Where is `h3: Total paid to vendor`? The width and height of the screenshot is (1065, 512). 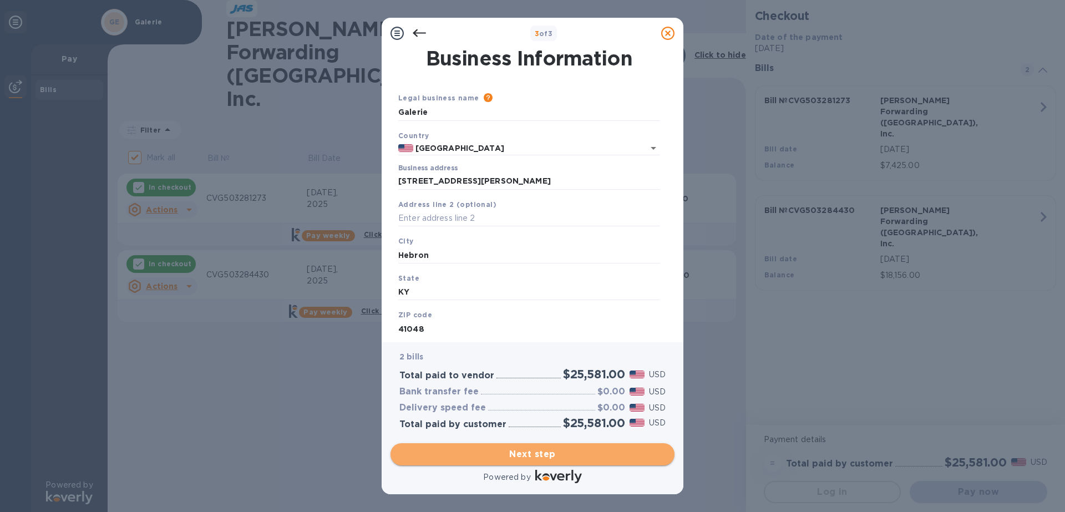
h3: Total paid to vendor is located at coordinates (446, 375).